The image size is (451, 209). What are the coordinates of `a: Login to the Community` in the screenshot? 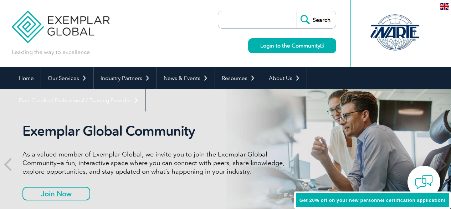 It's located at (292, 46).